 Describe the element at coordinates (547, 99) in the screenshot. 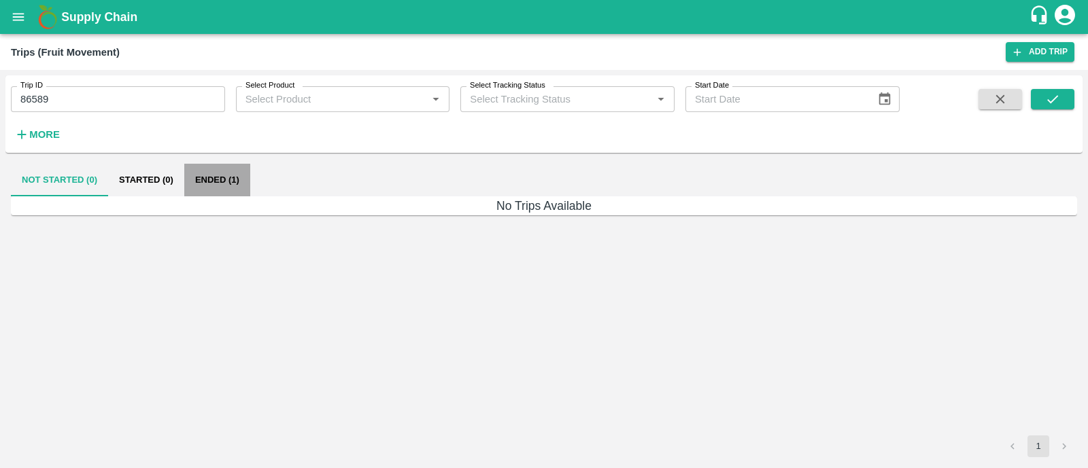

I see `input: Select Tracking Status` at that location.